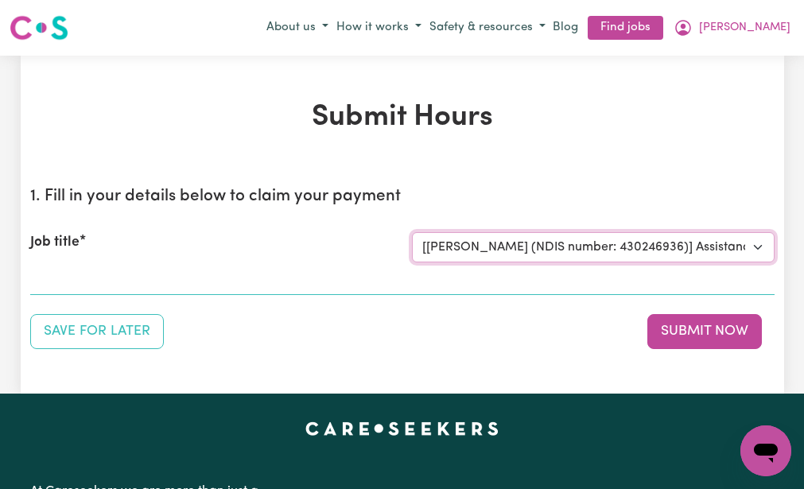 The height and width of the screenshot is (489, 804). What do you see at coordinates (379, 28) in the screenshot?
I see `button: How it works` at bounding box center [379, 28].